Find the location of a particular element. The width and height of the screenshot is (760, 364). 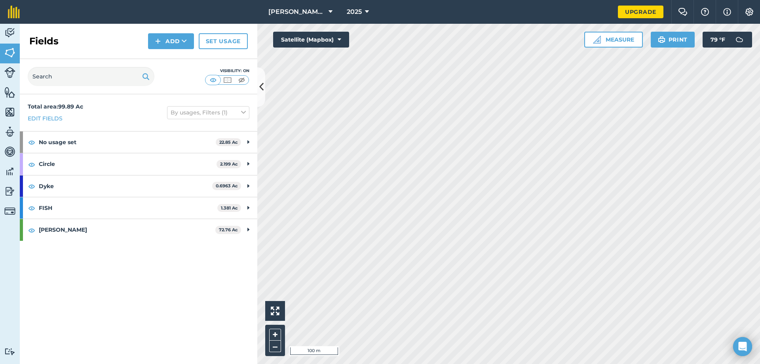

span: 2025 is located at coordinates (354, 12).